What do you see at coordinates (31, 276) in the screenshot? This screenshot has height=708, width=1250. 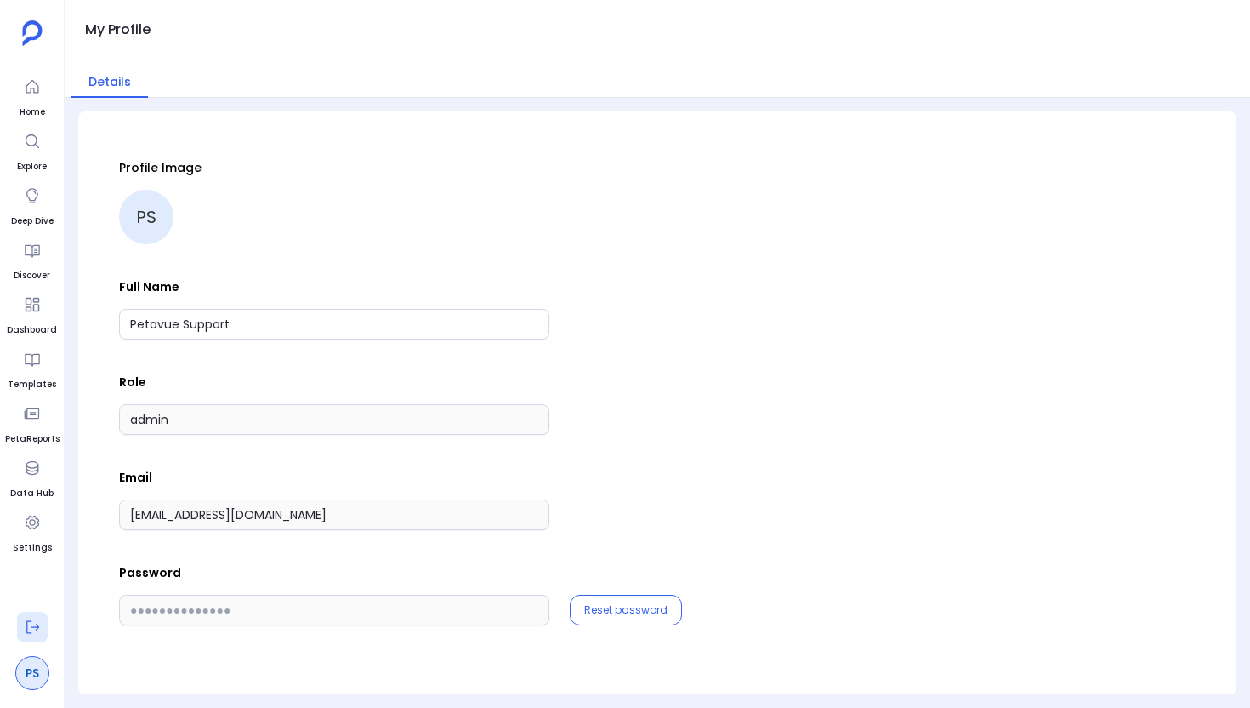 I see `span: Discover` at bounding box center [31, 276].